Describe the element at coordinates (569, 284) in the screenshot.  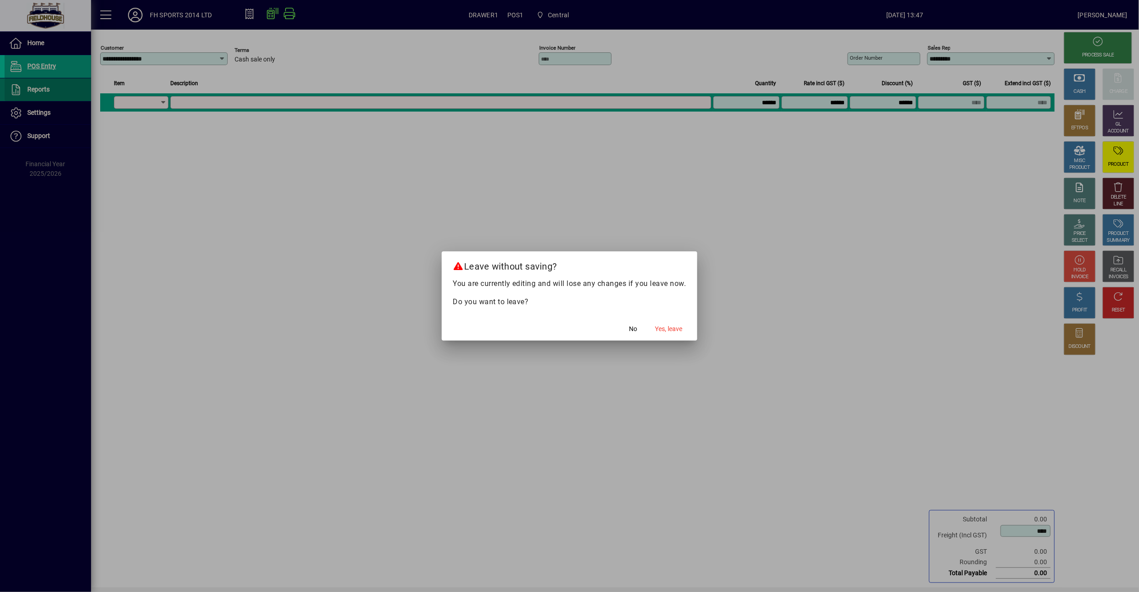
I see `p: You are currently editing and will lose any changes if you leave now.` at that location.